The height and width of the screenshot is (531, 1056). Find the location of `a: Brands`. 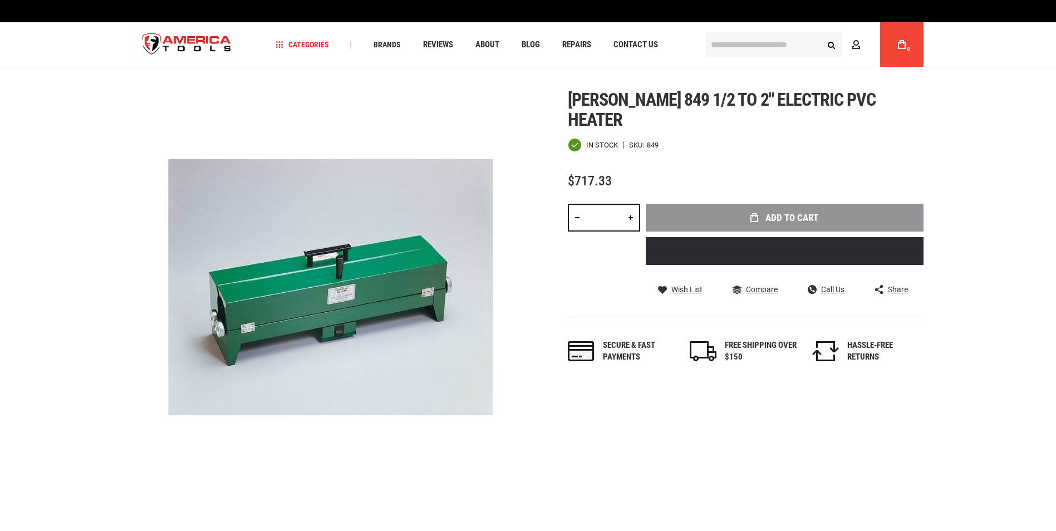

a: Brands is located at coordinates (387, 45).